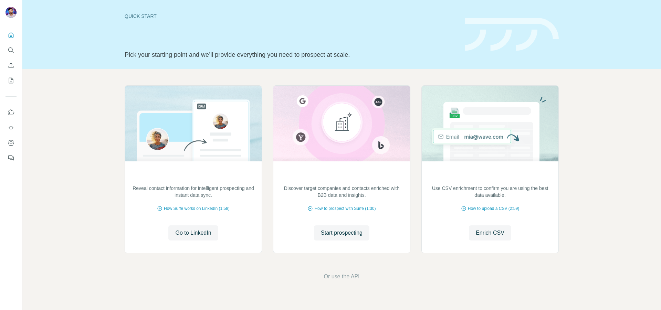 The image size is (661, 310). I want to click on button: Start prospecting, so click(341, 233).